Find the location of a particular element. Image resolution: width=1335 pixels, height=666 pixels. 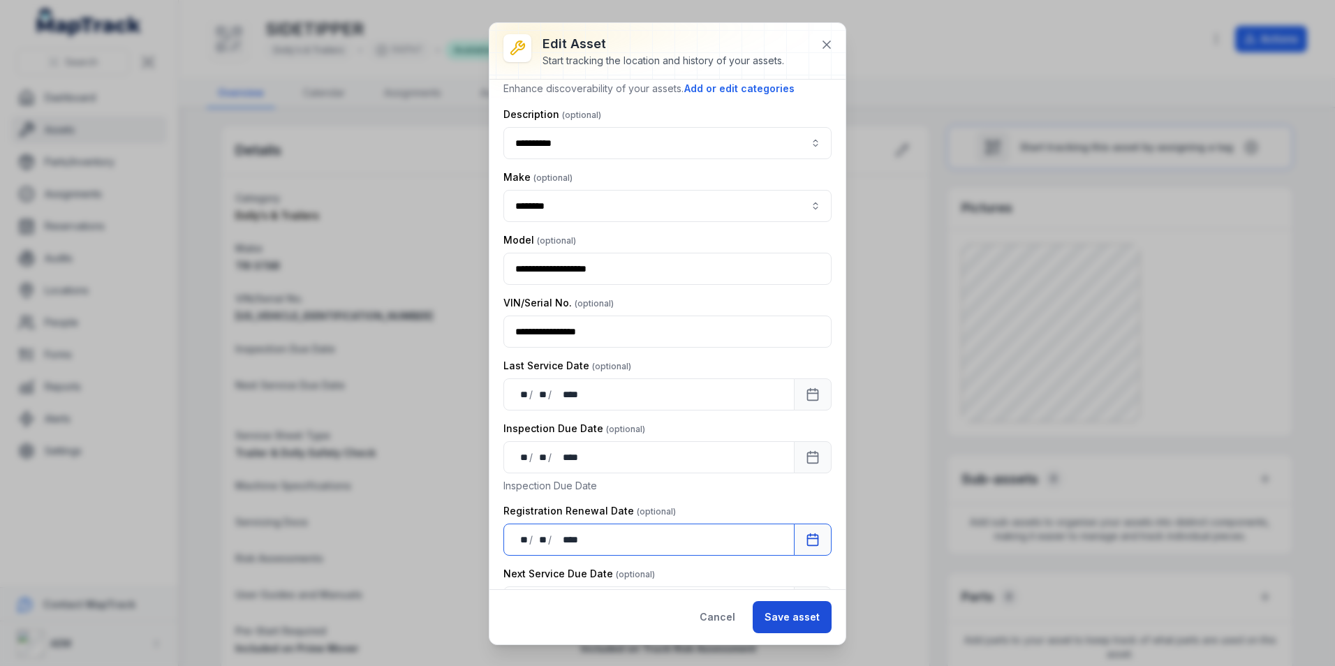

p: Enhance discoverability of your assets. is located at coordinates (667, 89).